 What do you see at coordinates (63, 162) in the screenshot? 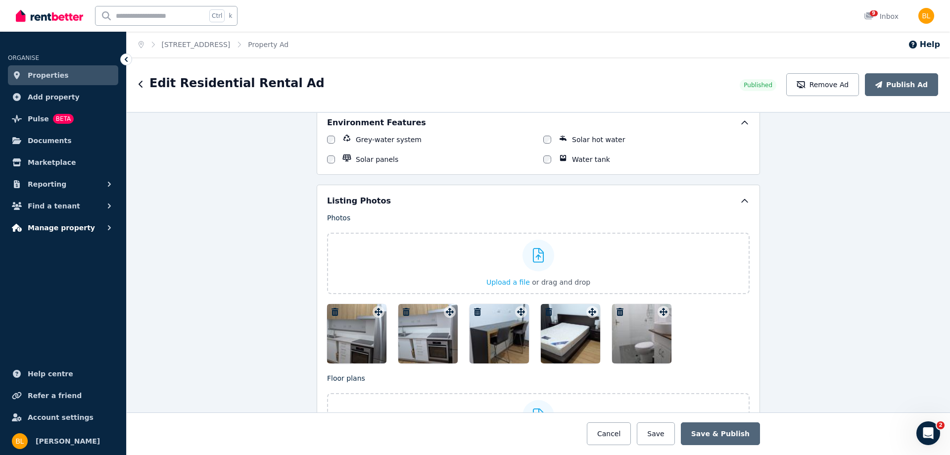
I see `a: Marketplace` at bounding box center [63, 162].